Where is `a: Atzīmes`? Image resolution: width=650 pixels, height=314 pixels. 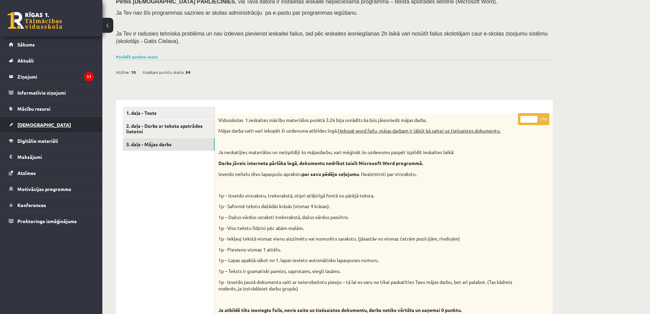 a: Atzīmes is located at coordinates (51, 173).